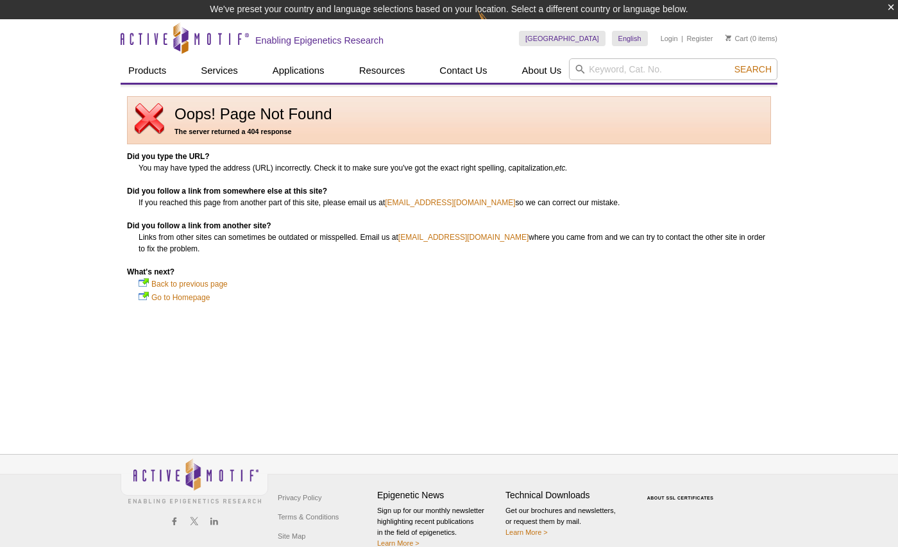 This screenshot has height=547, width=898. Describe the element at coordinates (189, 284) in the screenshot. I see `a: Back to previous page` at that location.